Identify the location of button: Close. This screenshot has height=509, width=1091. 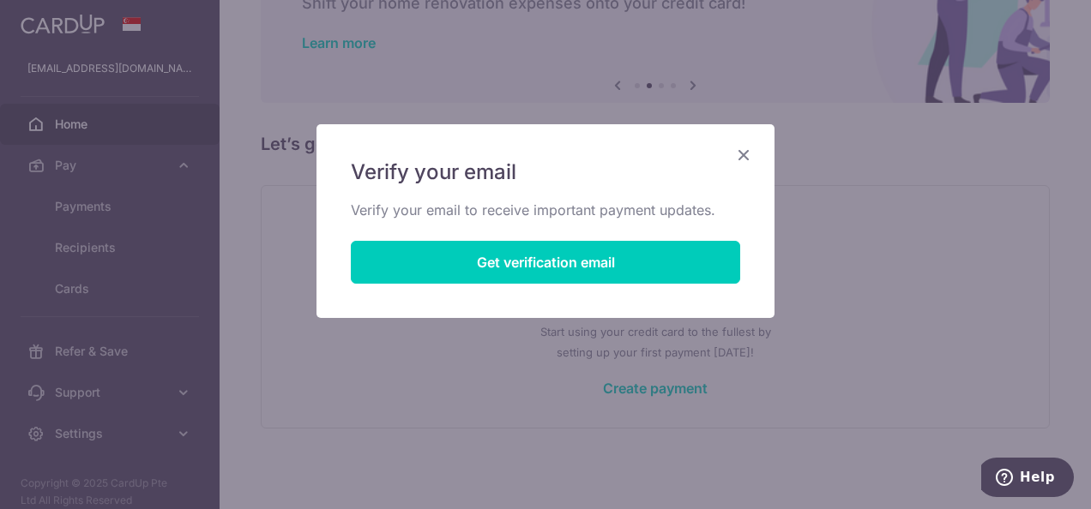
(744, 155).